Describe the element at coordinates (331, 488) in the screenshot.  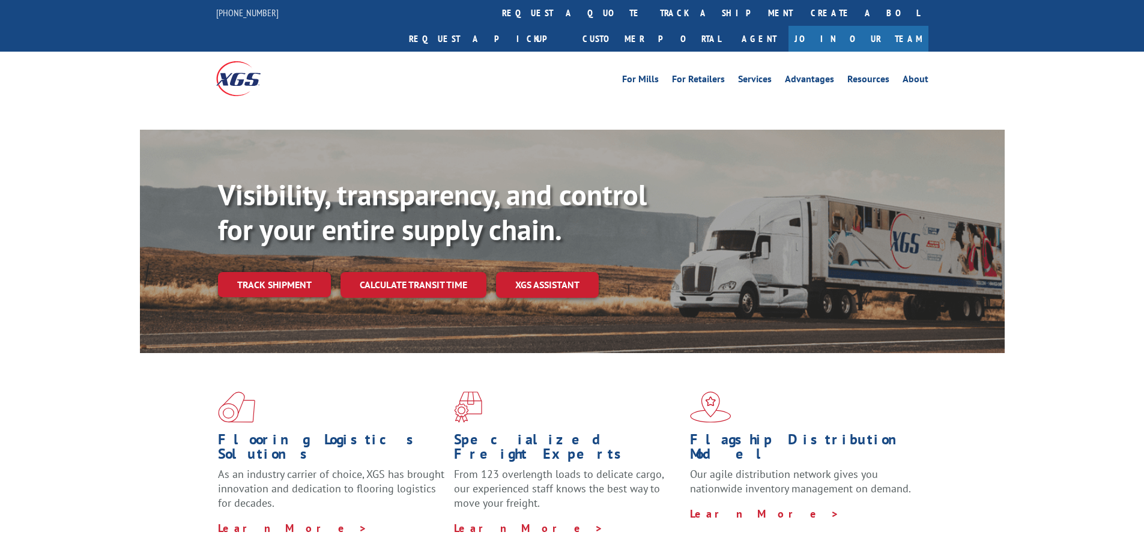
I see `span: As an industry carrier of choice, XGS has brought innovation and dedication to flooring logistics...` at that location.